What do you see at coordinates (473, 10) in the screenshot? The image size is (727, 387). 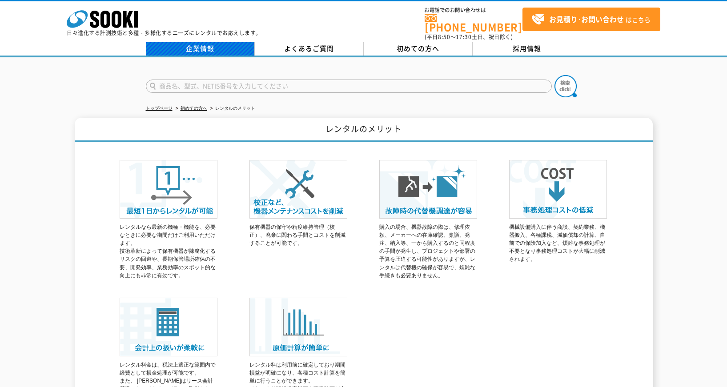 I see `span: お電話でのお問い合わせは` at bounding box center [473, 10].